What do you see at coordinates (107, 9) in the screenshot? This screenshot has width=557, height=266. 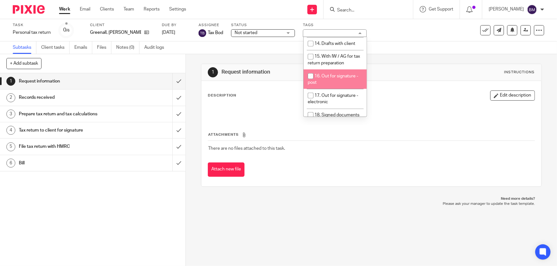 I see `a: Clients` at bounding box center [107, 9].